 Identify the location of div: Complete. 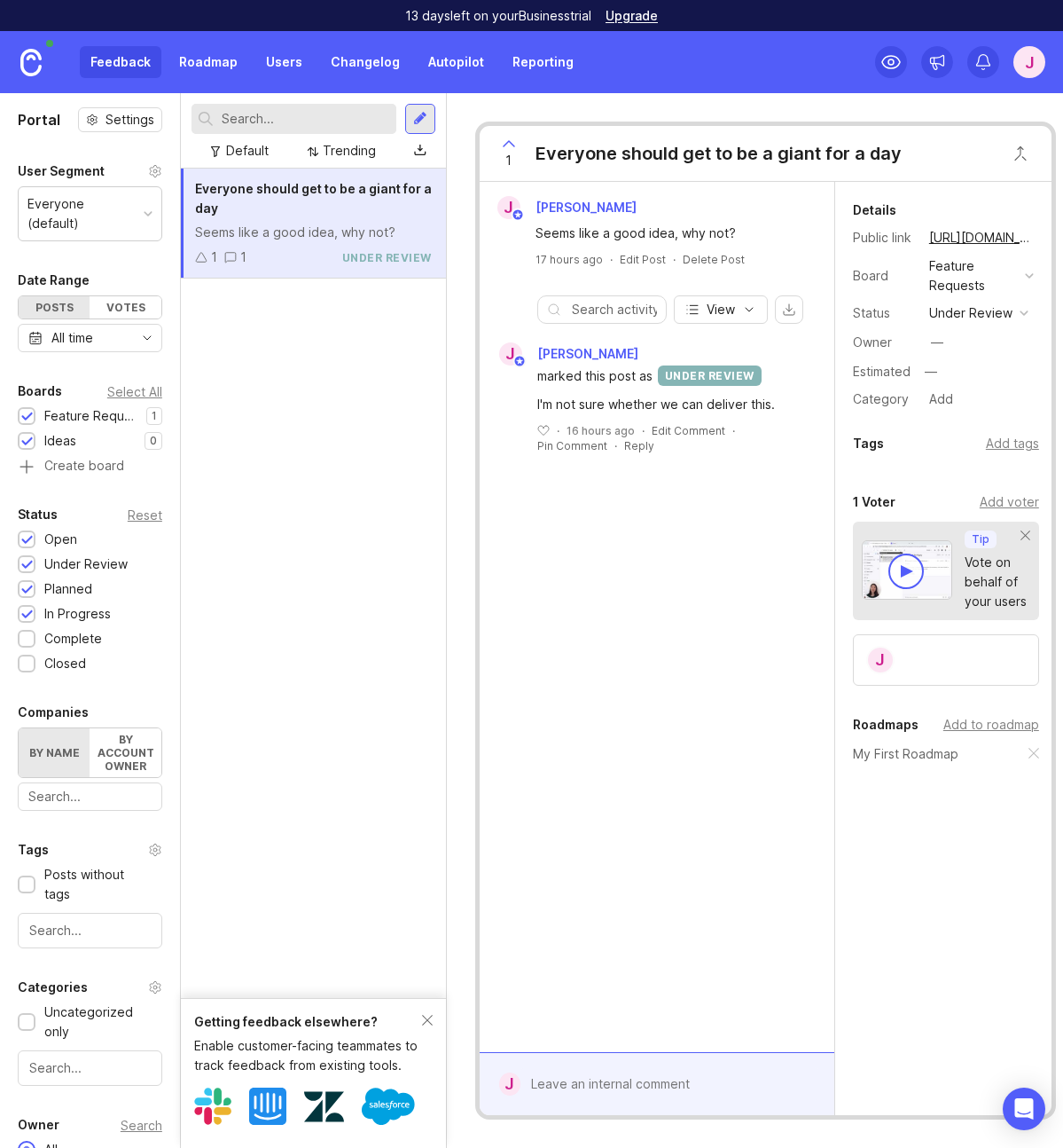
(73, 638).